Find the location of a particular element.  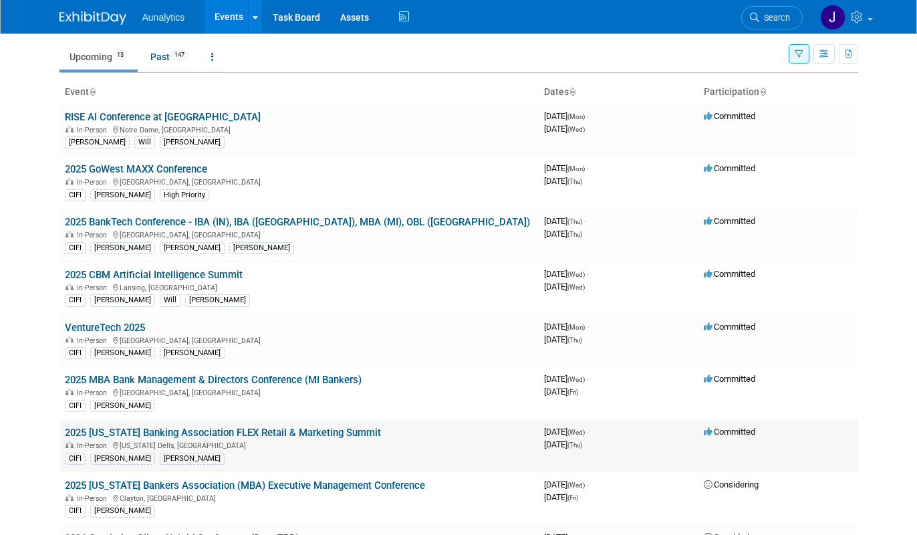

a: VentureTech 2025 is located at coordinates (105, 328).